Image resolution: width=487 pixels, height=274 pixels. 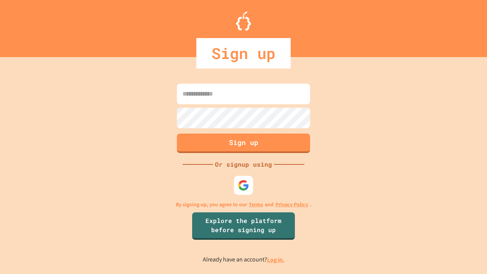 What do you see at coordinates (243, 143) in the screenshot?
I see `button: Sign up` at bounding box center [243, 143].